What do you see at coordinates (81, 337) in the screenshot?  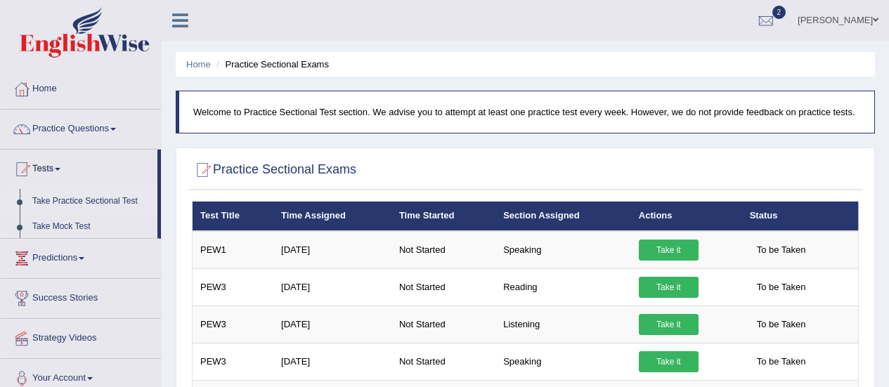 I see `a: Strategy Videos` at bounding box center [81, 337].